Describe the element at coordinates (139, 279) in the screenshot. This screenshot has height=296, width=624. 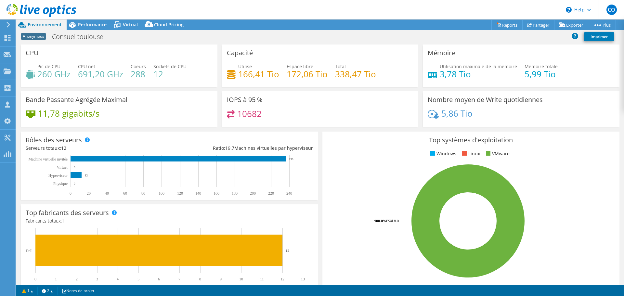
I see `text: 5` at that location.